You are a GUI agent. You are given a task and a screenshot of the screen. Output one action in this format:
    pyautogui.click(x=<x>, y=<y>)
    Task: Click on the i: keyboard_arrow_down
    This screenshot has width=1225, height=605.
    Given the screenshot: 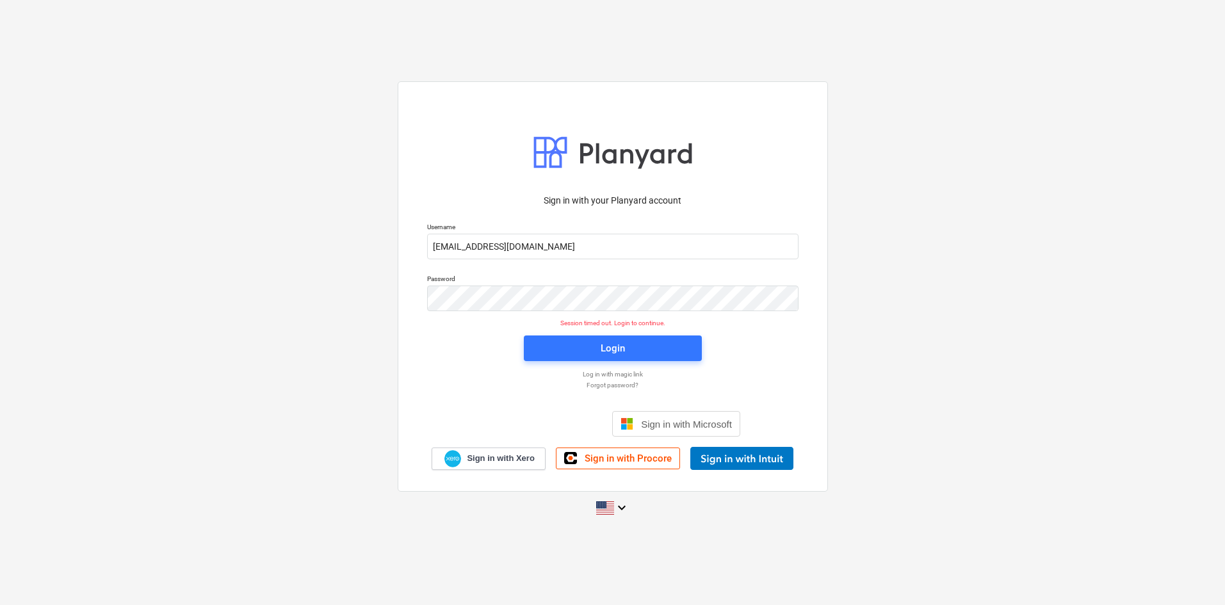 What is the action you would take?
    pyautogui.click(x=622, y=508)
    